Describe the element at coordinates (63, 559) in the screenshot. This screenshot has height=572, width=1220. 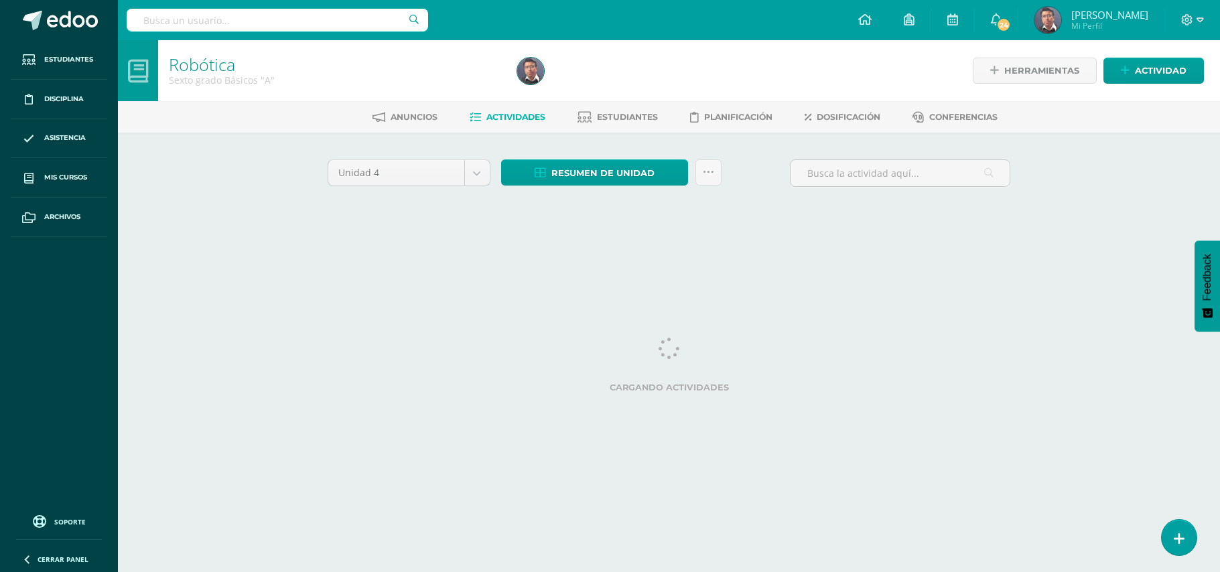
I see `span: Cerrar panel` at that location.